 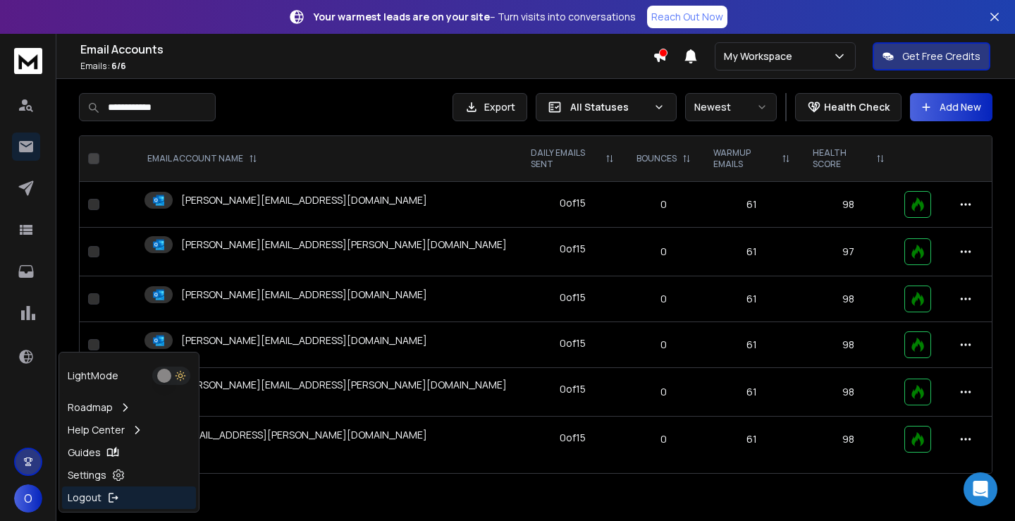 What do you see at coordinates (931, 56) in the screenshot?
I see `button: Get Free Credits` at bounding box center [931, 56].